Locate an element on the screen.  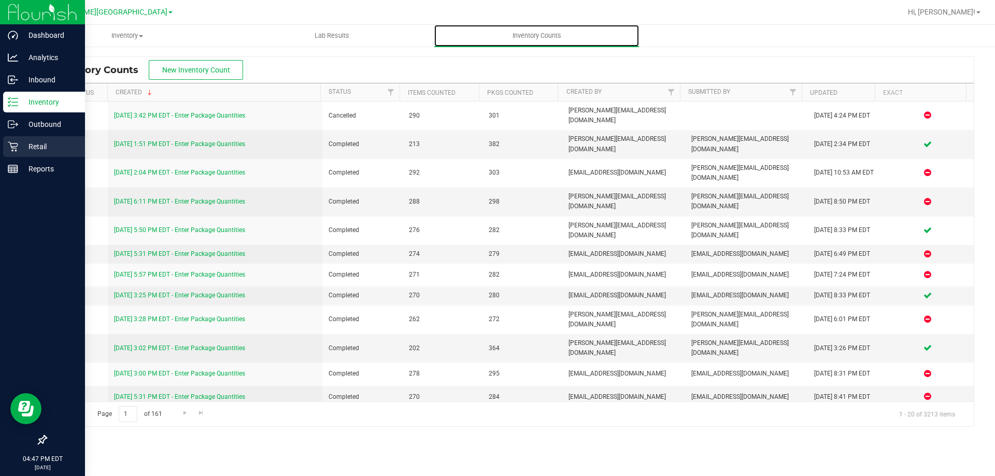
a: Go to the last page is located at coordinates (201, 413).